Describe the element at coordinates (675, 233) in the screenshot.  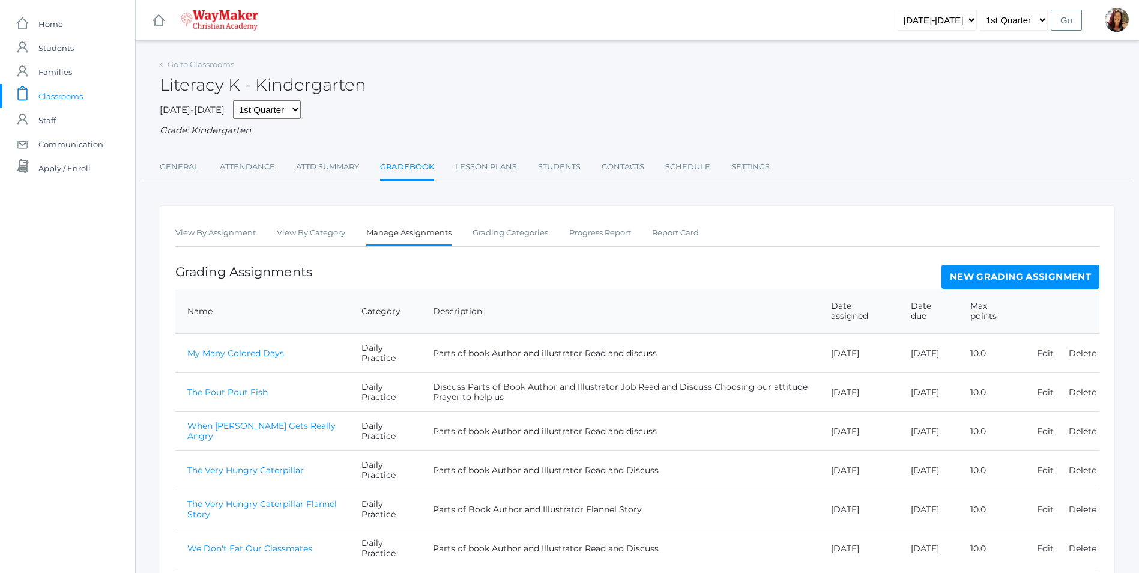
I see `a: Report Card` at that location.